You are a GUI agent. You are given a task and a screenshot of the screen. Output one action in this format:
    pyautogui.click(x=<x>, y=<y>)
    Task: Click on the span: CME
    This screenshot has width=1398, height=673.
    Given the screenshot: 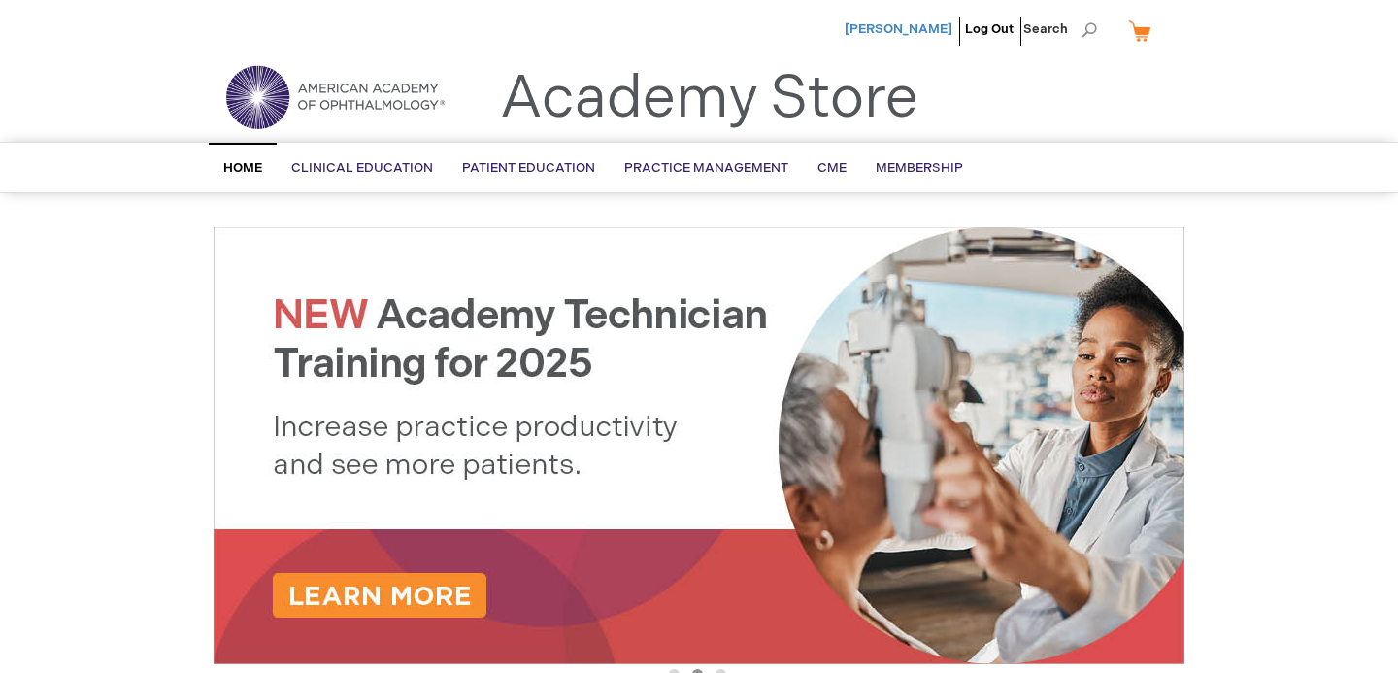 What is the action you would take?
    pyautogui.click(x=832, y=168)
    